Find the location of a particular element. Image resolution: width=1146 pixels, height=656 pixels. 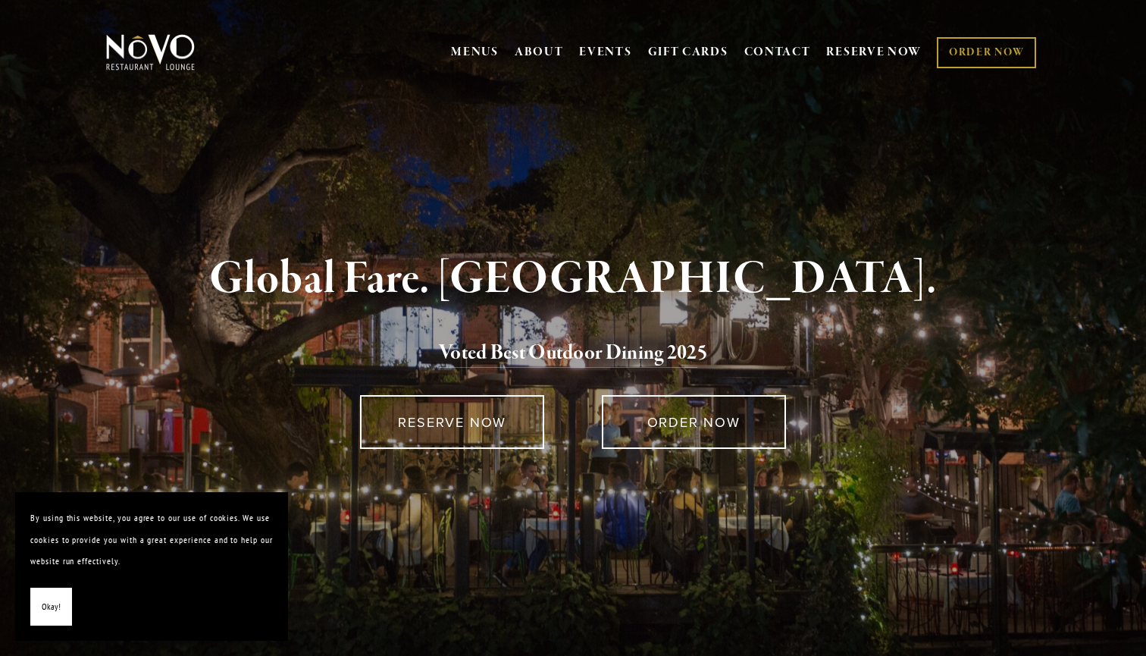

a: Voted Best Outdoor Dining 202 is located at coordinates (568, 354).